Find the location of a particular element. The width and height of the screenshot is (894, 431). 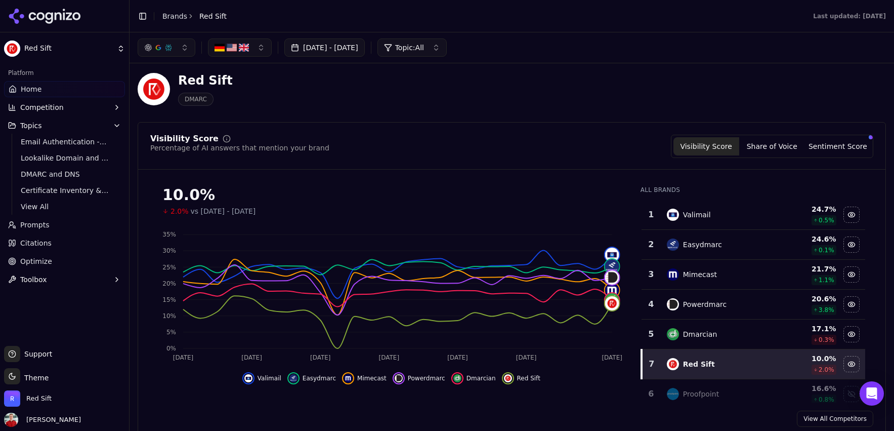

img: US is located at coordinates (232, 48).